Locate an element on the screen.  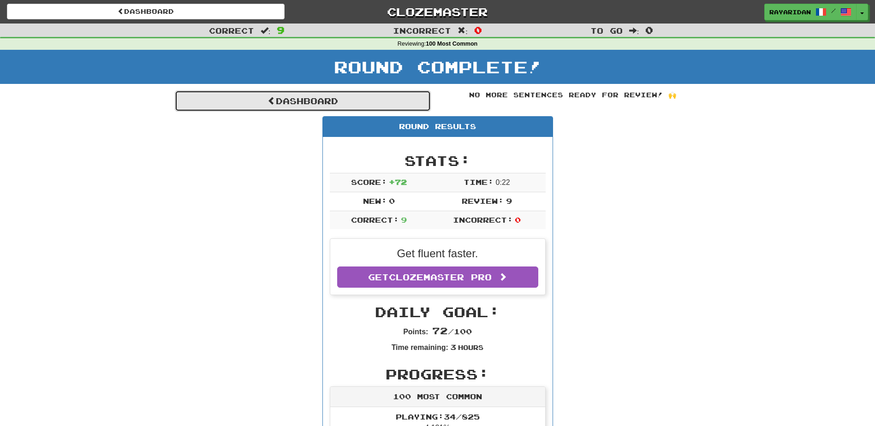
div: Round Results is located at coordinates (438, 127).